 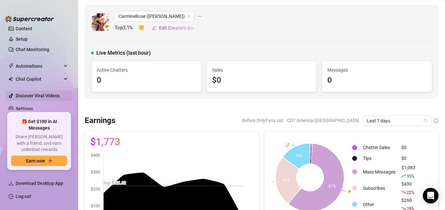 I want to click on span: download, so click(x=11, y=183).